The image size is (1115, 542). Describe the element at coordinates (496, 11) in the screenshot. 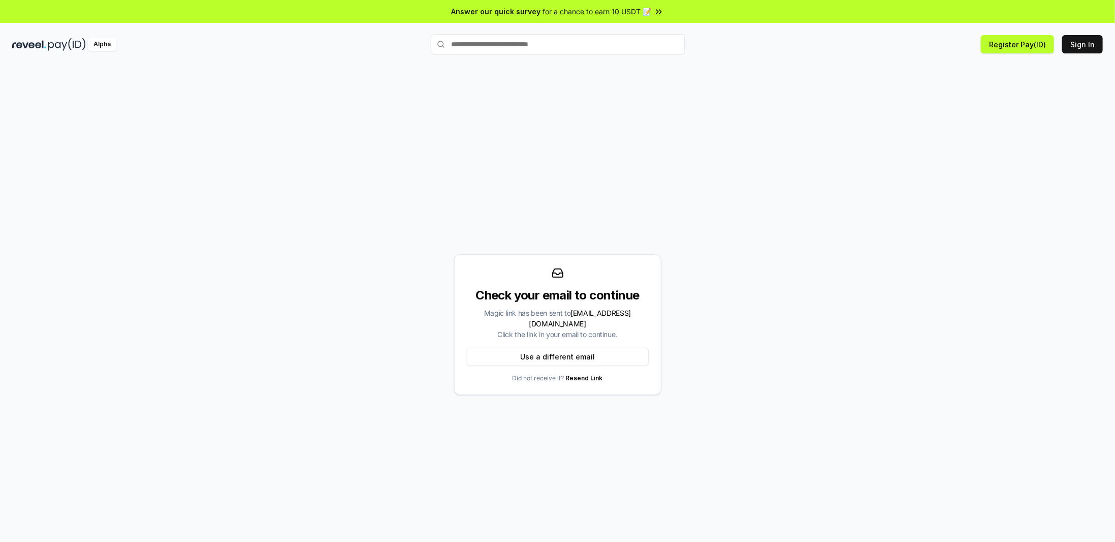

I see `span: Answer our quick survey` at that location.